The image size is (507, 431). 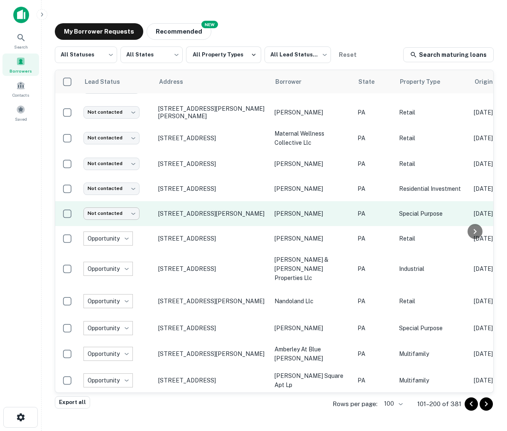 I want to click on a: Borrowers, so click(x=21, y=65).